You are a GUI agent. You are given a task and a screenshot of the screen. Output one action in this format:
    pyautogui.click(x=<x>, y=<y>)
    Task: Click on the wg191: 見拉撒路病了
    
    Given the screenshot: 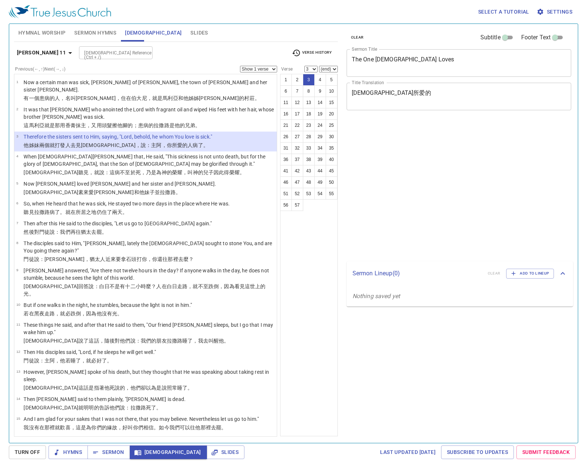 What is the action you would take?
    pyautogui.click(x=78, y=212)
    